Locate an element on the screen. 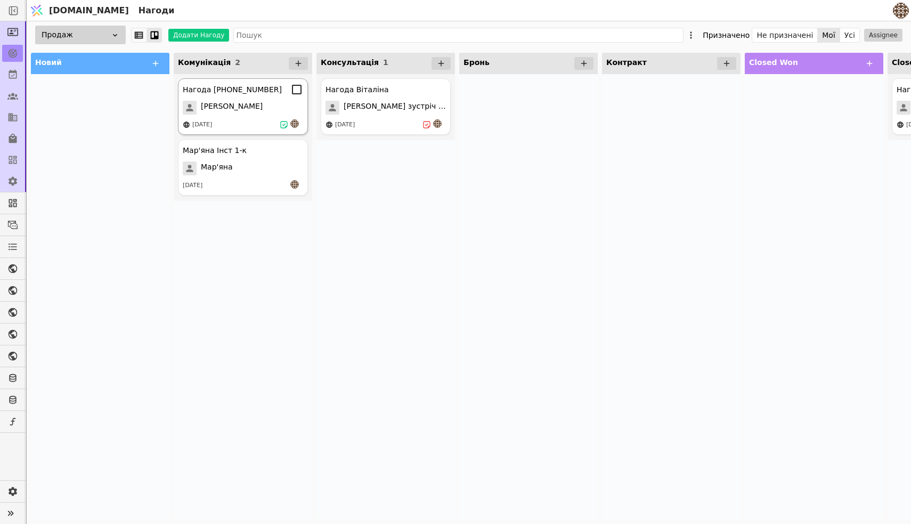 The height and width of the screenshot is (524, 911). span: Бронь is located at coordinates (476, 62).